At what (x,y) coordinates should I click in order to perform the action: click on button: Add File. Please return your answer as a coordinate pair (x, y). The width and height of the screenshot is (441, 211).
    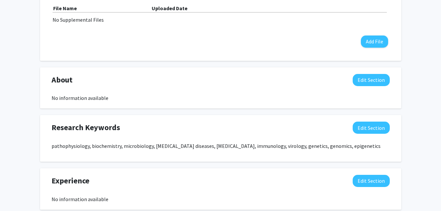
    Looking at the image, I should click on (374, 41).